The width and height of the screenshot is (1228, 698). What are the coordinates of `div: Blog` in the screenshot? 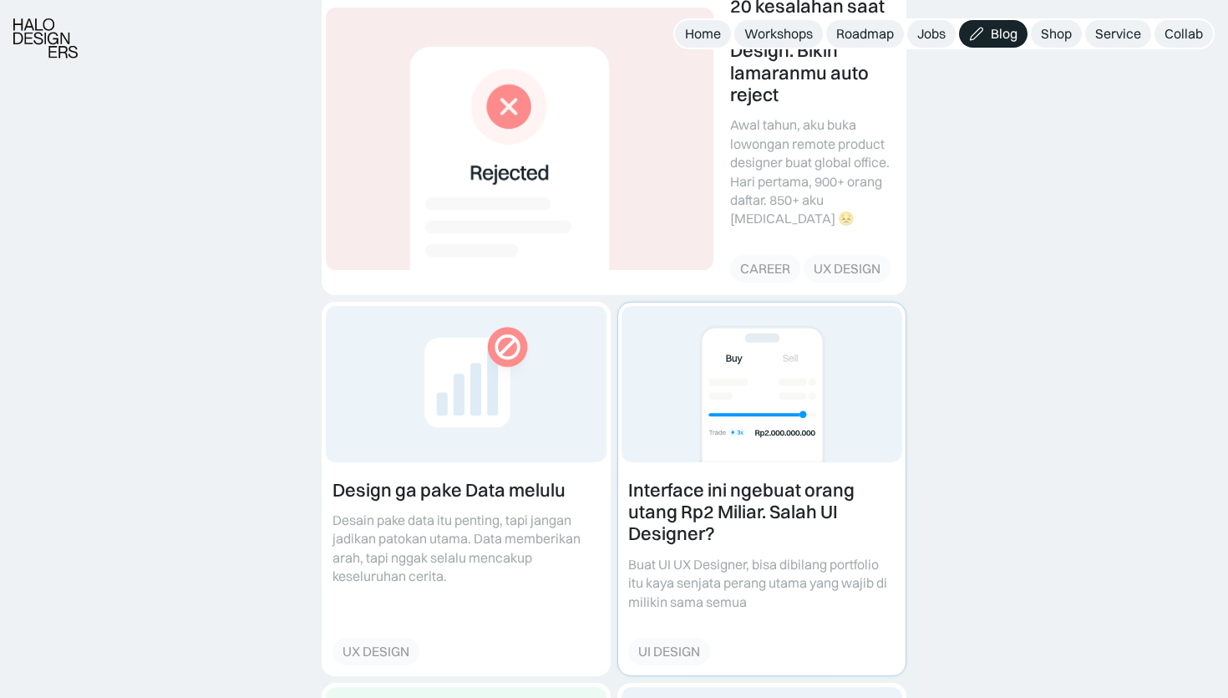 It's located at (1004, 33).